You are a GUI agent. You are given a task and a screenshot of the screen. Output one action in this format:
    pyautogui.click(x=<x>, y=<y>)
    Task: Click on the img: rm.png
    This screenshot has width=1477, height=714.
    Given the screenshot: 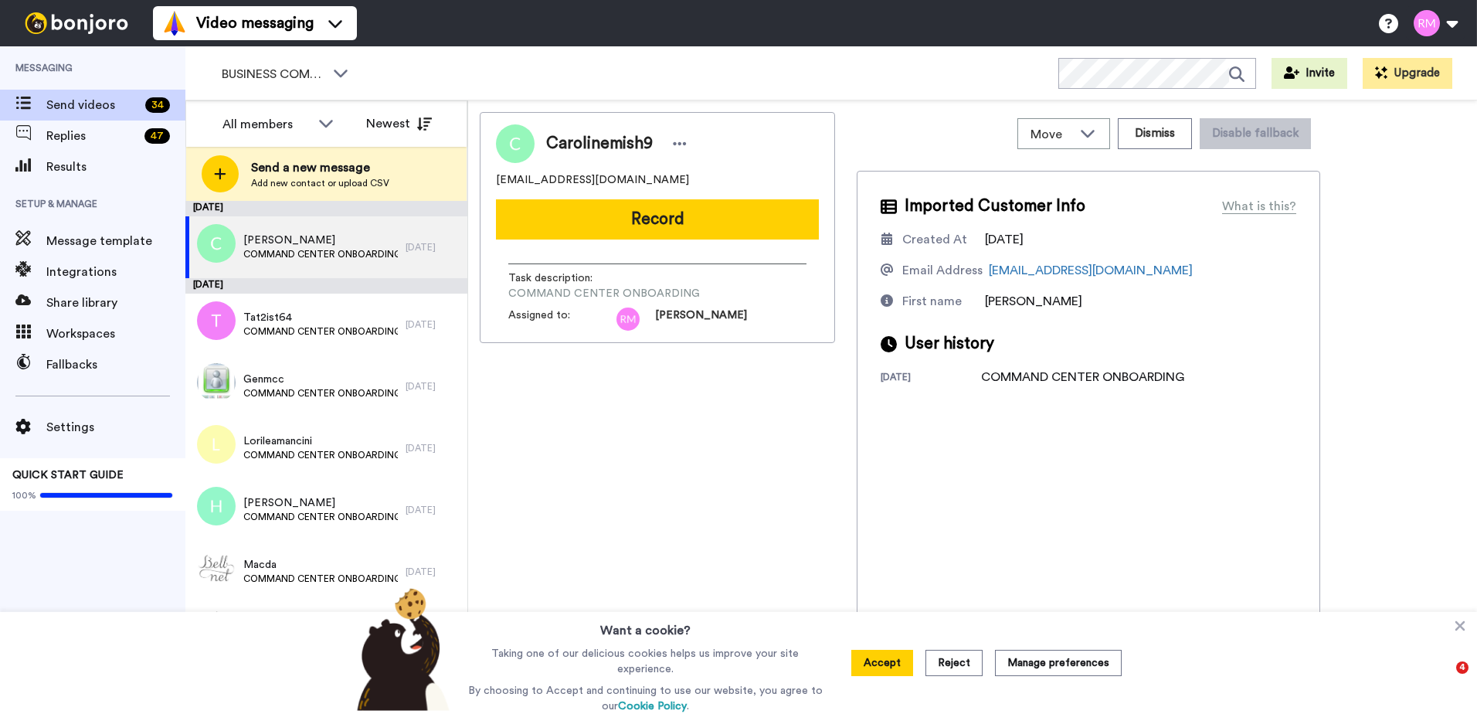 What is the action you would take?
    pyautogui.click(x=628, y=319)
    